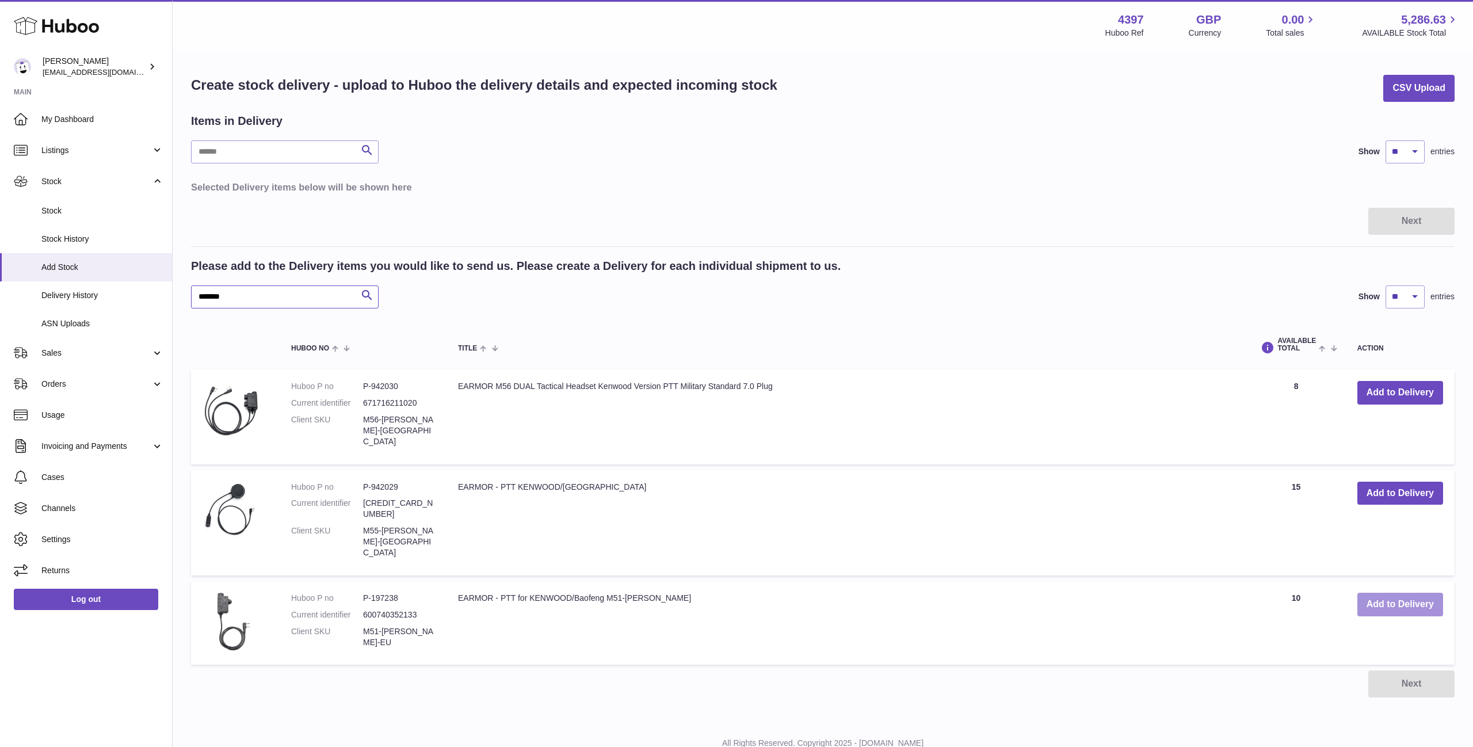 The height and width of the screenshot is (747, 1473). I want to click on a: Log out, so click(86, 599).